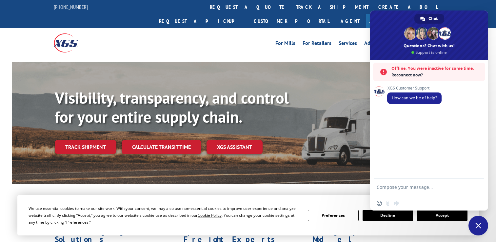 The image size is (496, 242). What do you see at coordinates (378, 44) in the screenshot?
I see `a: Advantages` at bounding box center [378, 44].